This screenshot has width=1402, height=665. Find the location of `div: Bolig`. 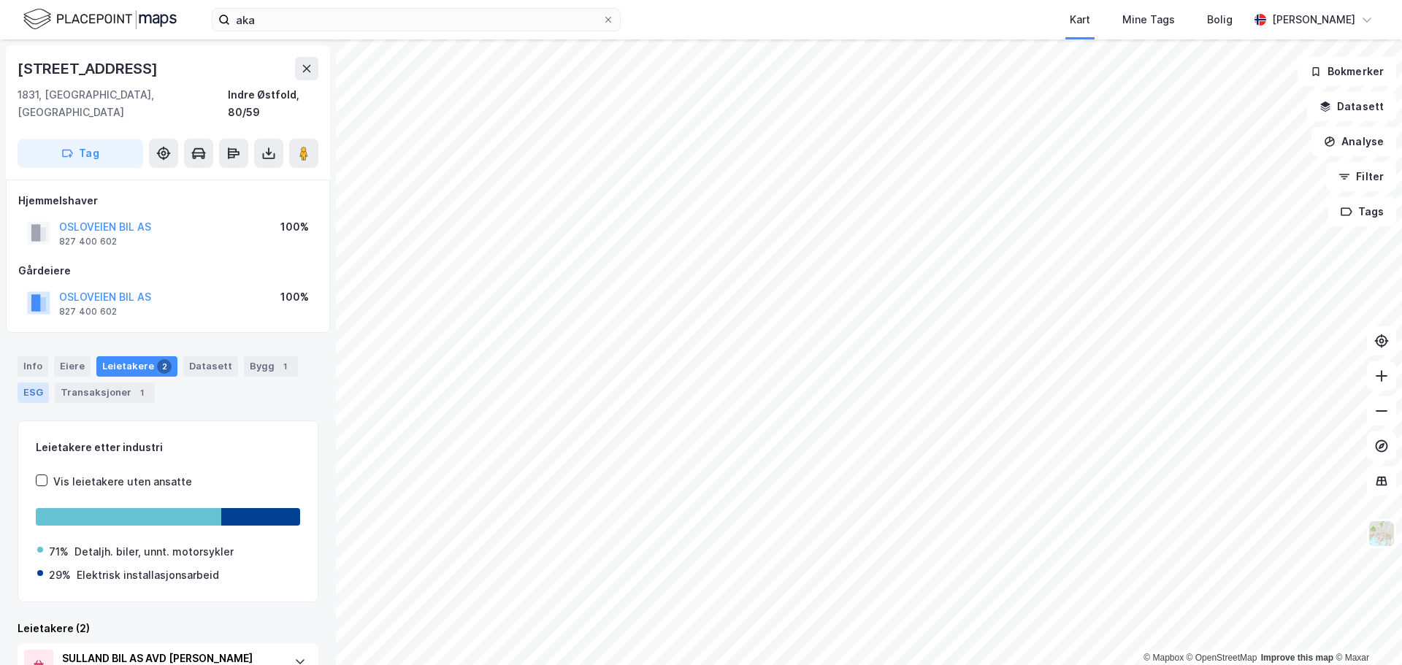

div: Bolig is located at coordinates (1220, 20).